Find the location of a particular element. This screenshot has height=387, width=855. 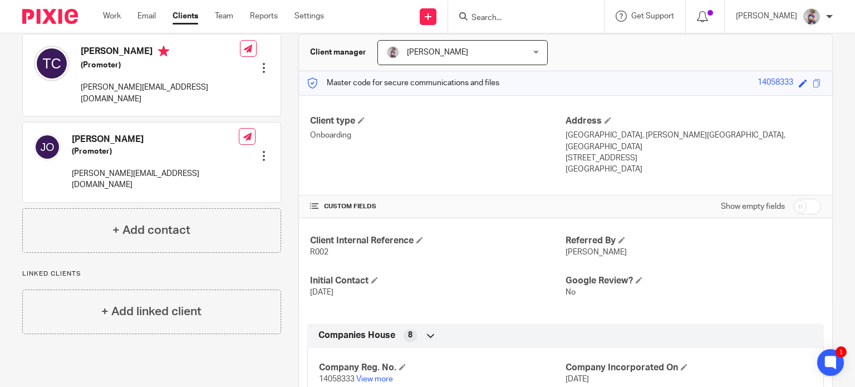

h4: Google Review? is located at coordinates (693, 280).